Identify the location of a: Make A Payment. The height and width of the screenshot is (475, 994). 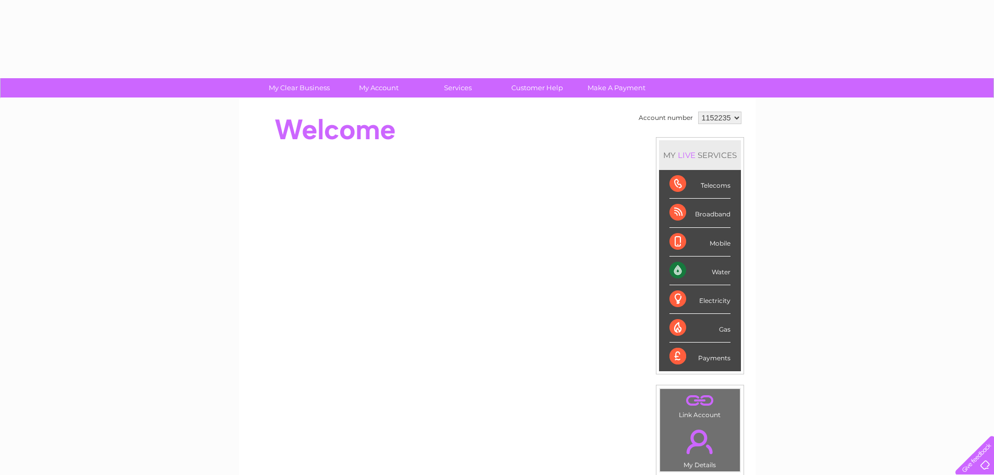
(616, 88).